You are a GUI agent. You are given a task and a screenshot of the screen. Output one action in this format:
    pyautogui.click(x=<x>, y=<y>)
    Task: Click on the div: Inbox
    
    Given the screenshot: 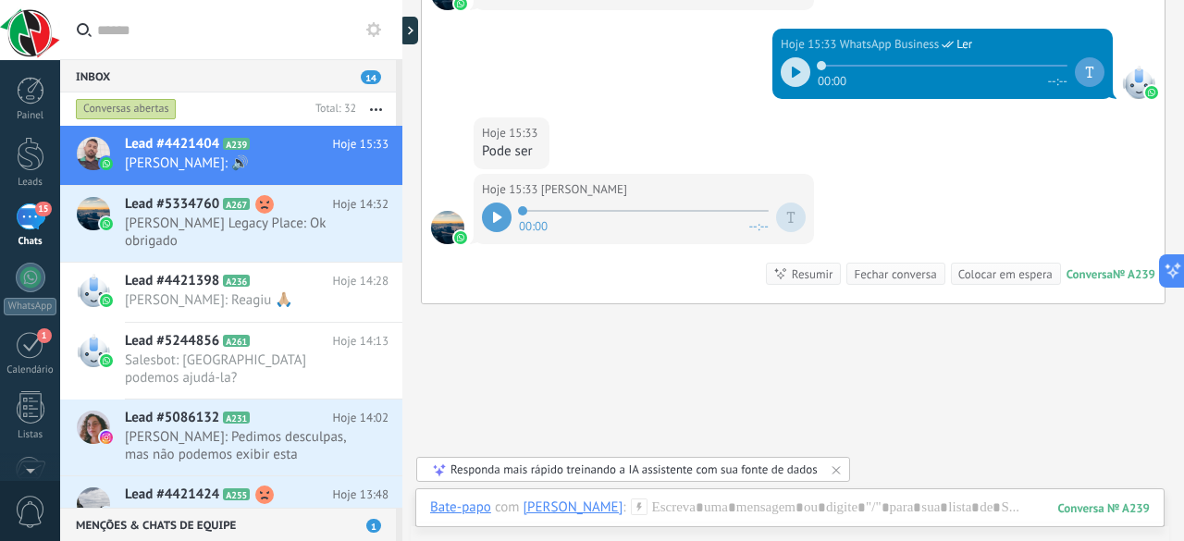 What is the action you would take?
    pyautogui.click(x=228, y=76)
    